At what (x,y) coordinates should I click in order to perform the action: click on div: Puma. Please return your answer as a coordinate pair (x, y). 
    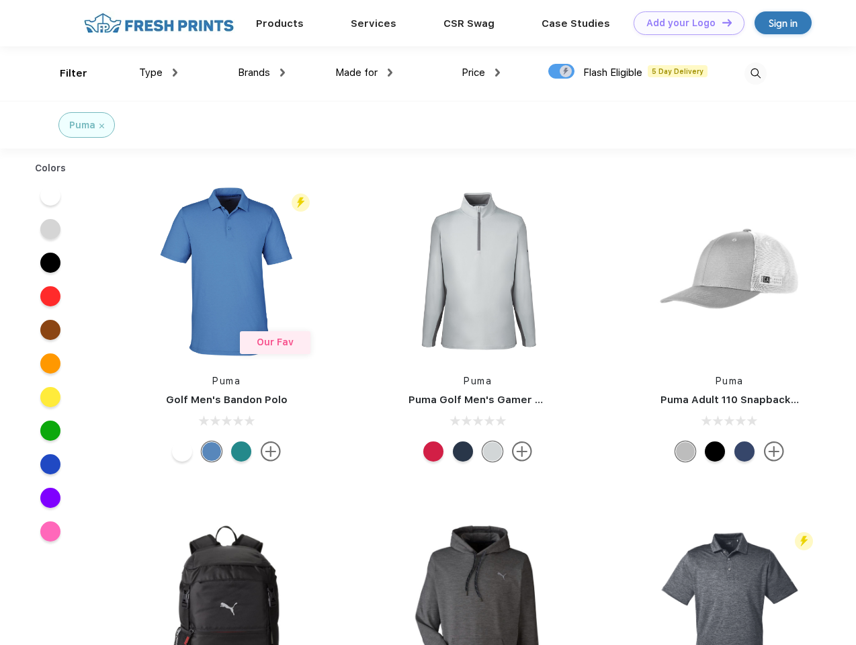
    Looking at the image, I should click on (82, 125).